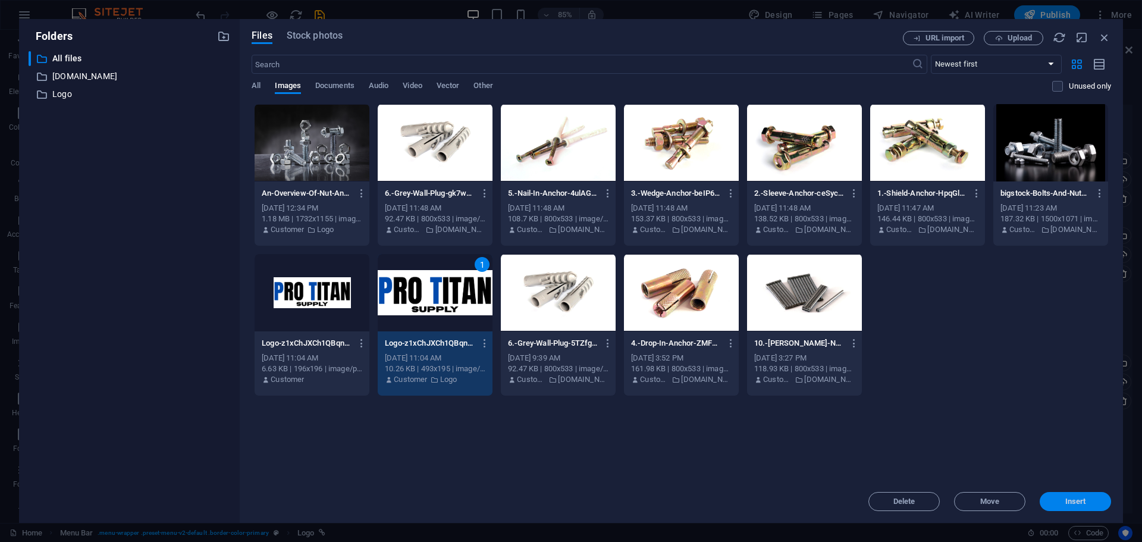 The width and height of the screenshot is (1142, 542). Describe the element at coordinates (435, 369) in the screenshot. I see `div: 10.26 KB | 493x195 | image/png` at that location.